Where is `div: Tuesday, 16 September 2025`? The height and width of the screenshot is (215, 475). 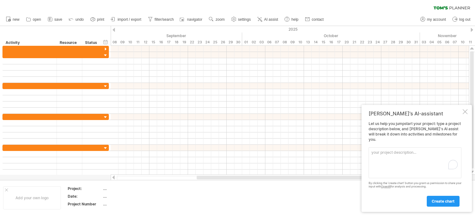 div: Tuesday, 16 September 2025 is located at coordinates (161, 42).